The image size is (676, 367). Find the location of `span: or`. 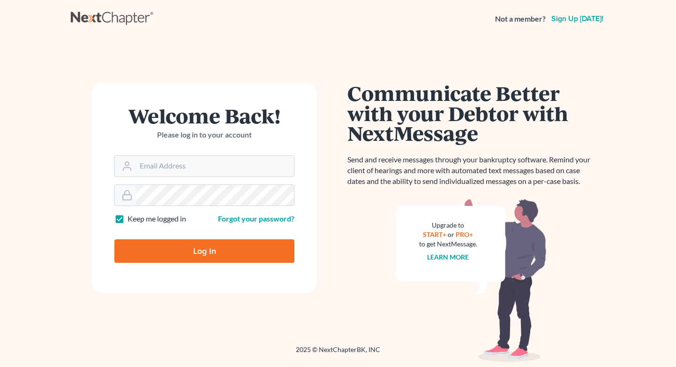

span: or is located at coordinates (451, 234).